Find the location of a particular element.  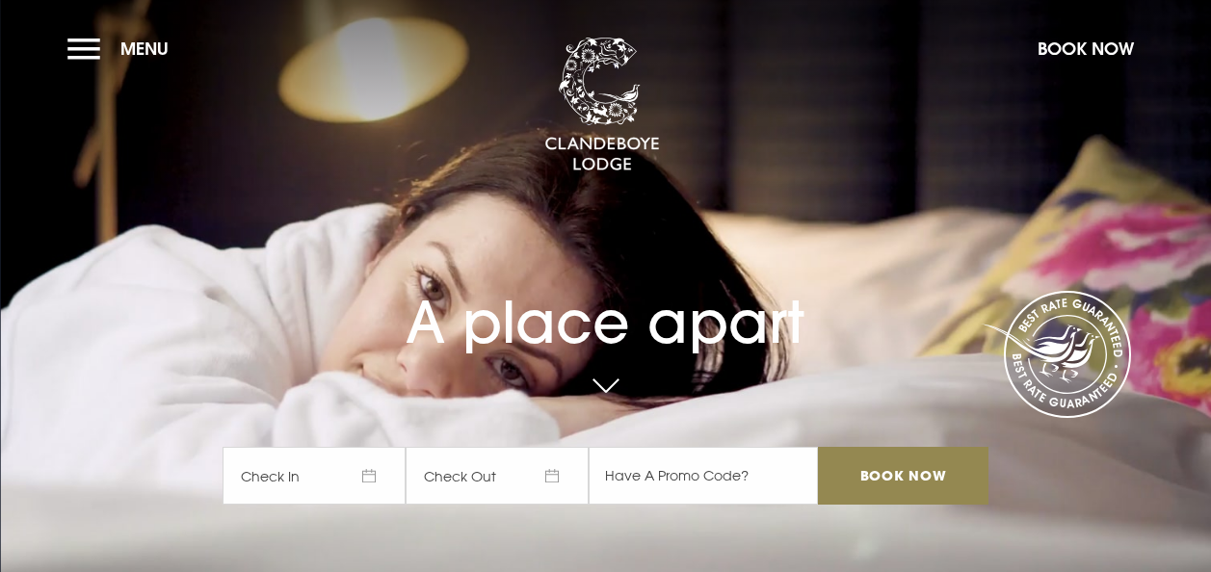

span: Check In is located at coordinates (314, 476).